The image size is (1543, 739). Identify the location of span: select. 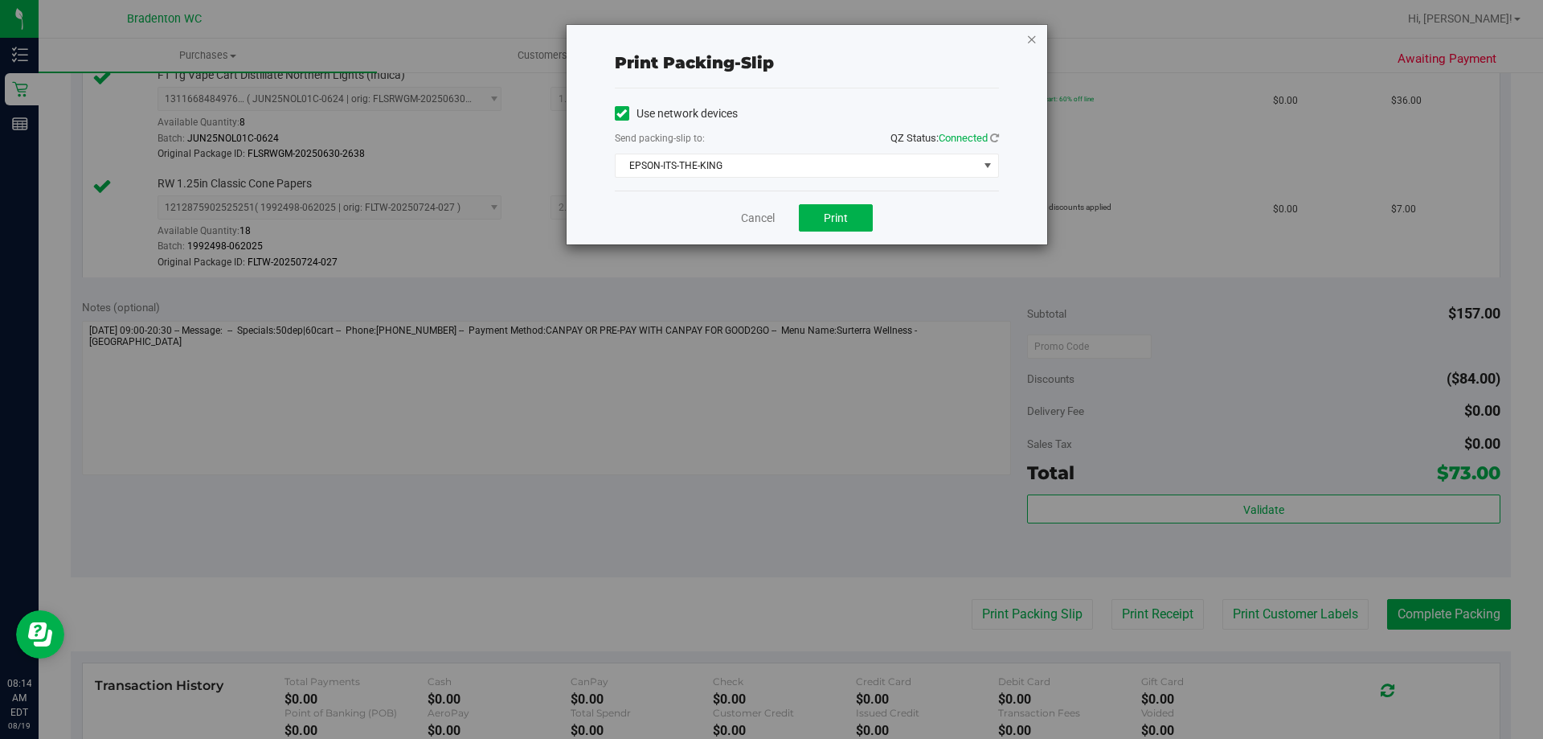
(987, 166).